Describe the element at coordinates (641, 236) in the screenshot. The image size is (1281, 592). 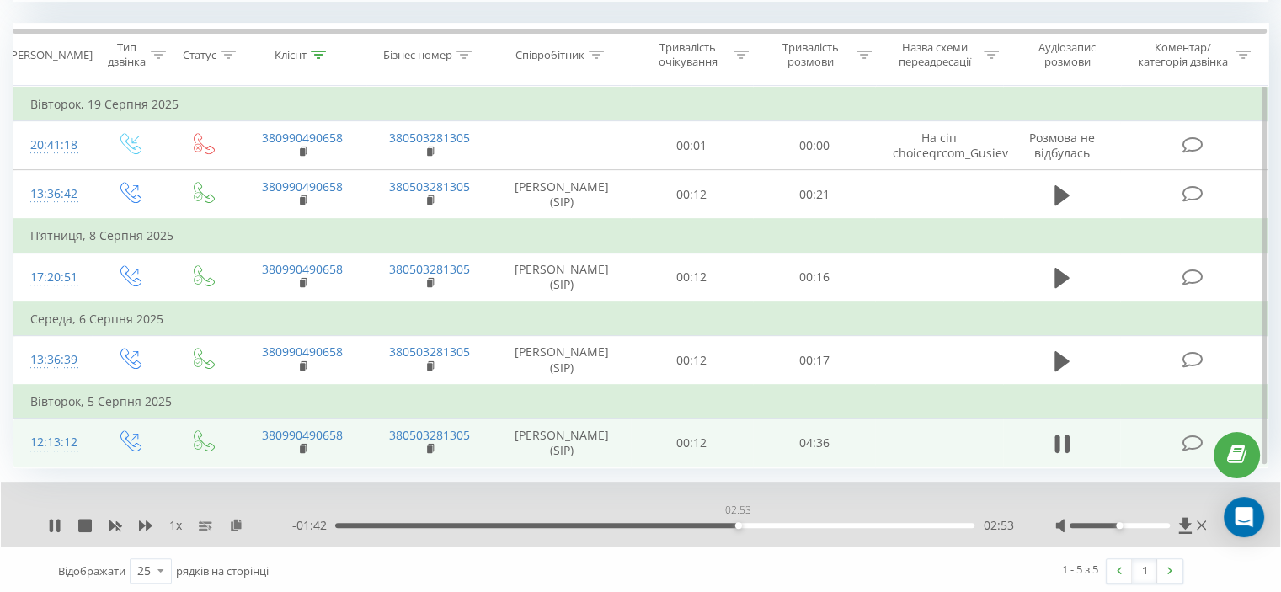
I see `td: П’ятниця, 8 Серпня 2025` at that location.